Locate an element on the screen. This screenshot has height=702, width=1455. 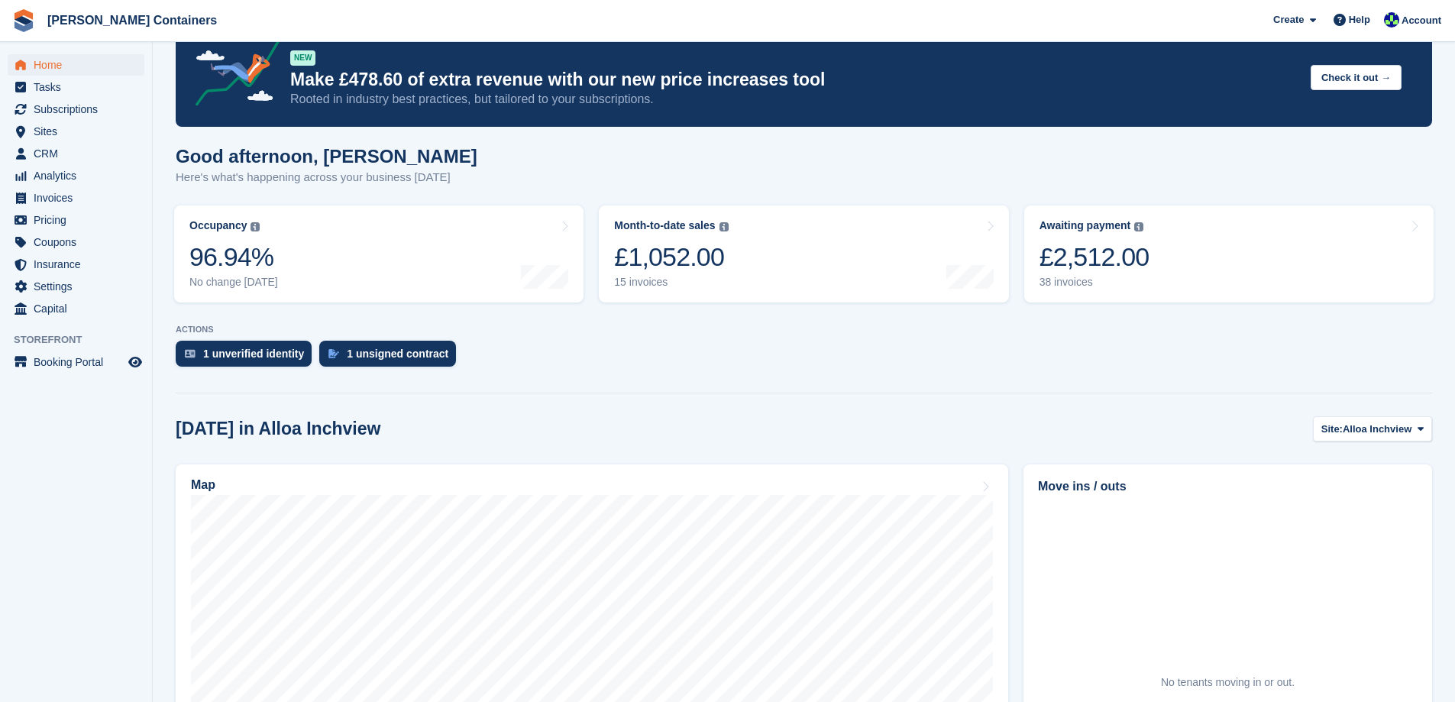
span: Sites is located at coordinates (79, 131).